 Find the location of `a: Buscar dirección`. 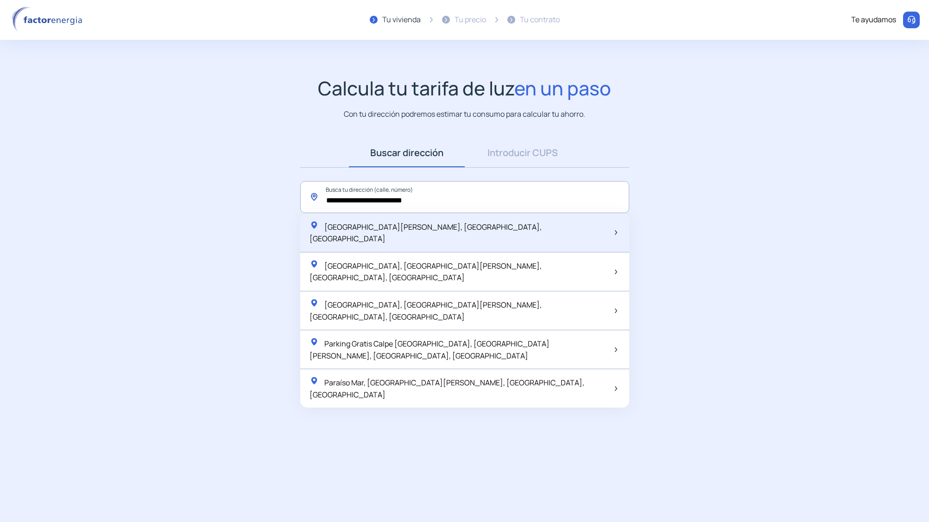

a: Buscar dirección is located at coordinates (407, 153).